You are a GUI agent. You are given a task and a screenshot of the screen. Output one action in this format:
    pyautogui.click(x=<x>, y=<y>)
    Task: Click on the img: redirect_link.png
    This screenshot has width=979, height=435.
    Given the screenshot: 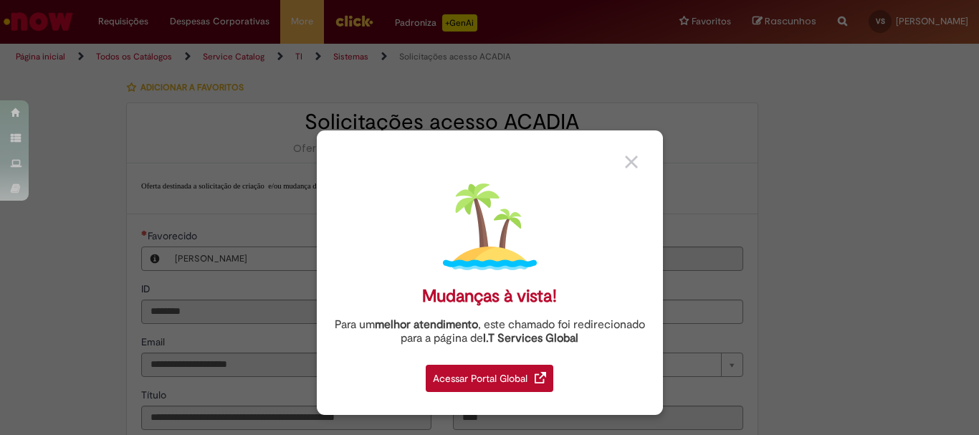 What is the action you would take?
    pyautogui.click(x=540, y=378)
    